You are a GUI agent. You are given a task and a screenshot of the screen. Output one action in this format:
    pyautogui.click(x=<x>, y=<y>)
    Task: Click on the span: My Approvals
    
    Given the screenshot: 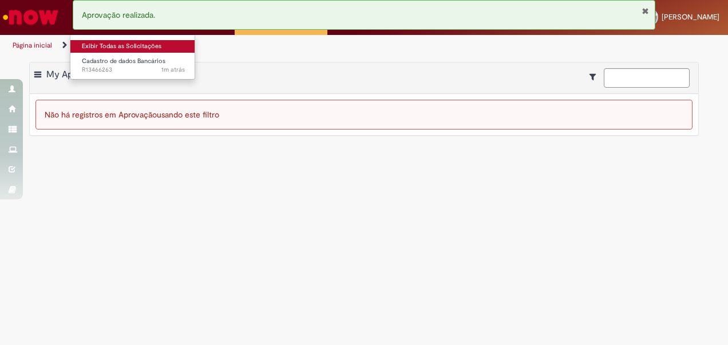 What is the action you would take?
    pyautogui.click(x=74, y=74)
    